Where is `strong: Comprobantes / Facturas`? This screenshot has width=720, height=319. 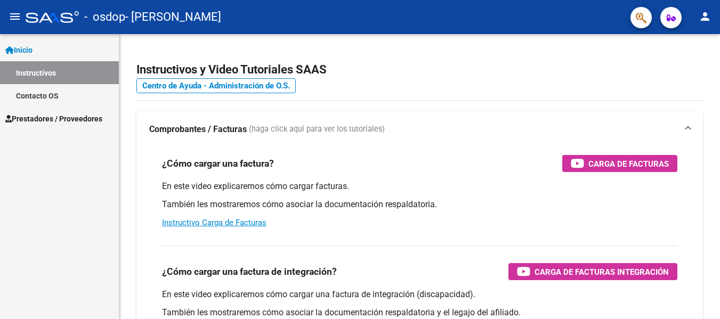
strong: Comprobantes / Facturas is located at coordinates (198, 130).